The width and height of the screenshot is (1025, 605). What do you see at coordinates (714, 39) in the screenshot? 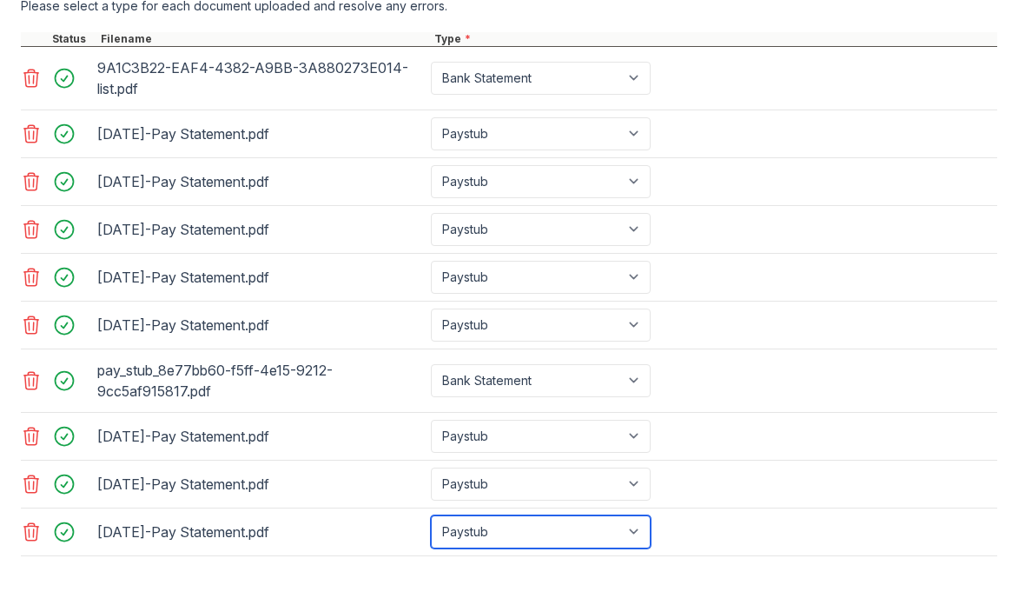
I see `div: Type` at bounding box center [714, 39].